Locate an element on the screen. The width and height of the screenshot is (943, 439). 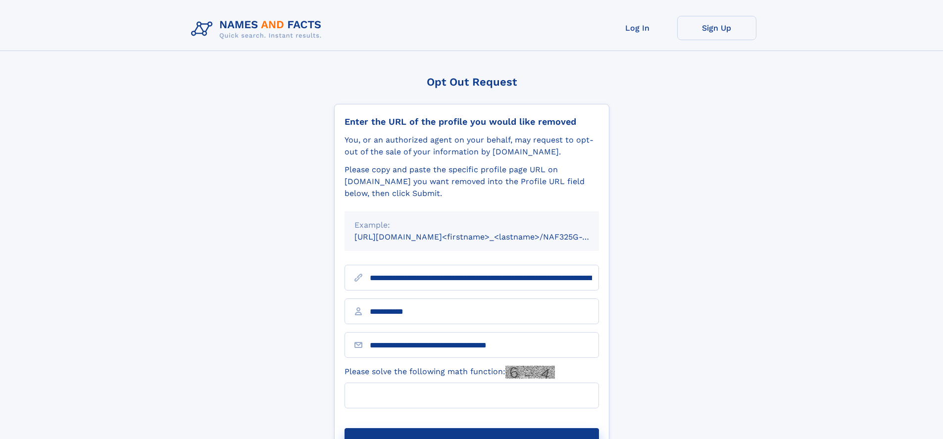
img: Logo Names and Facts is located at coordinates (259, 29).